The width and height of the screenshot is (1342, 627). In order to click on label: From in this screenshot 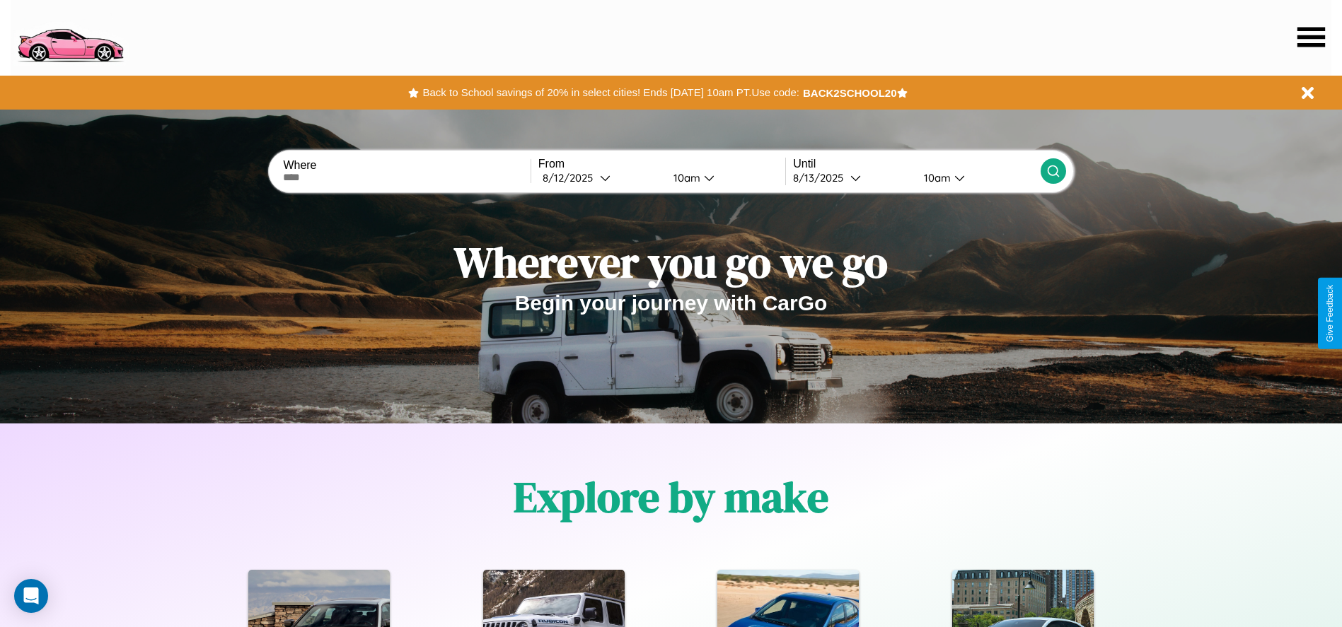, I will do `click(661, 164)`.